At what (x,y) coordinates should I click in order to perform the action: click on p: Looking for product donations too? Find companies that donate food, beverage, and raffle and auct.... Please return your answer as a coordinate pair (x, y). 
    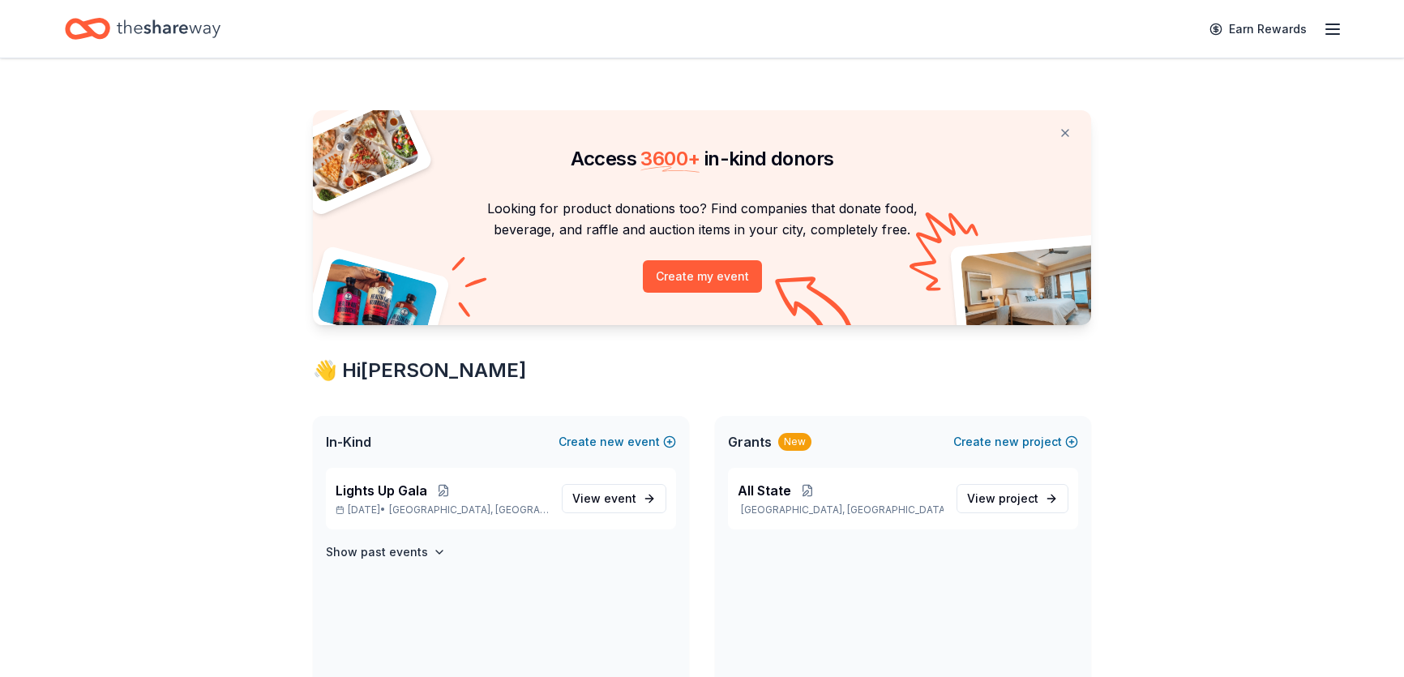
    Looking at the image, I should click on (702, 219).